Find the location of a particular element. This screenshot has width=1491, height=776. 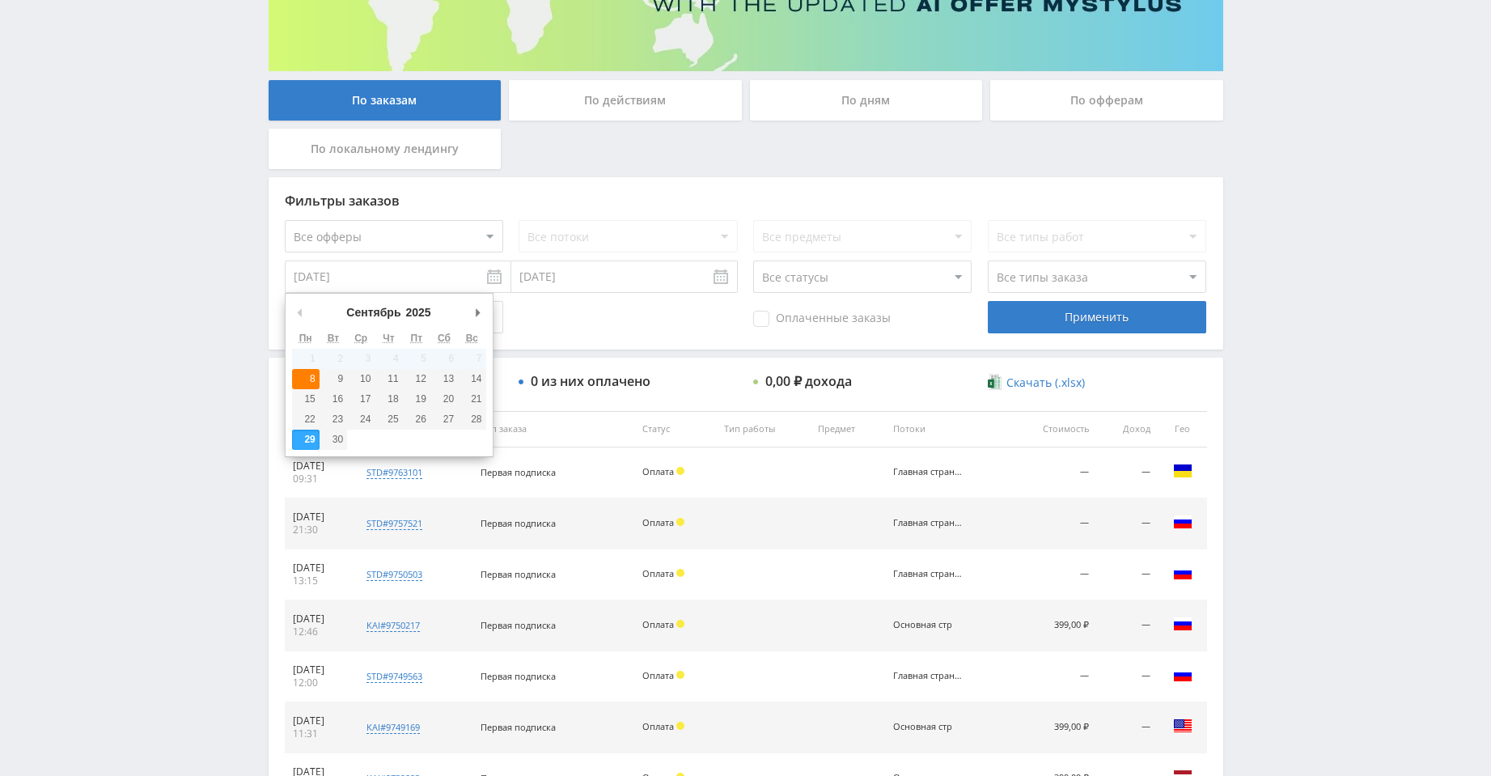

button: 25 is located at coordinates (388, 419).